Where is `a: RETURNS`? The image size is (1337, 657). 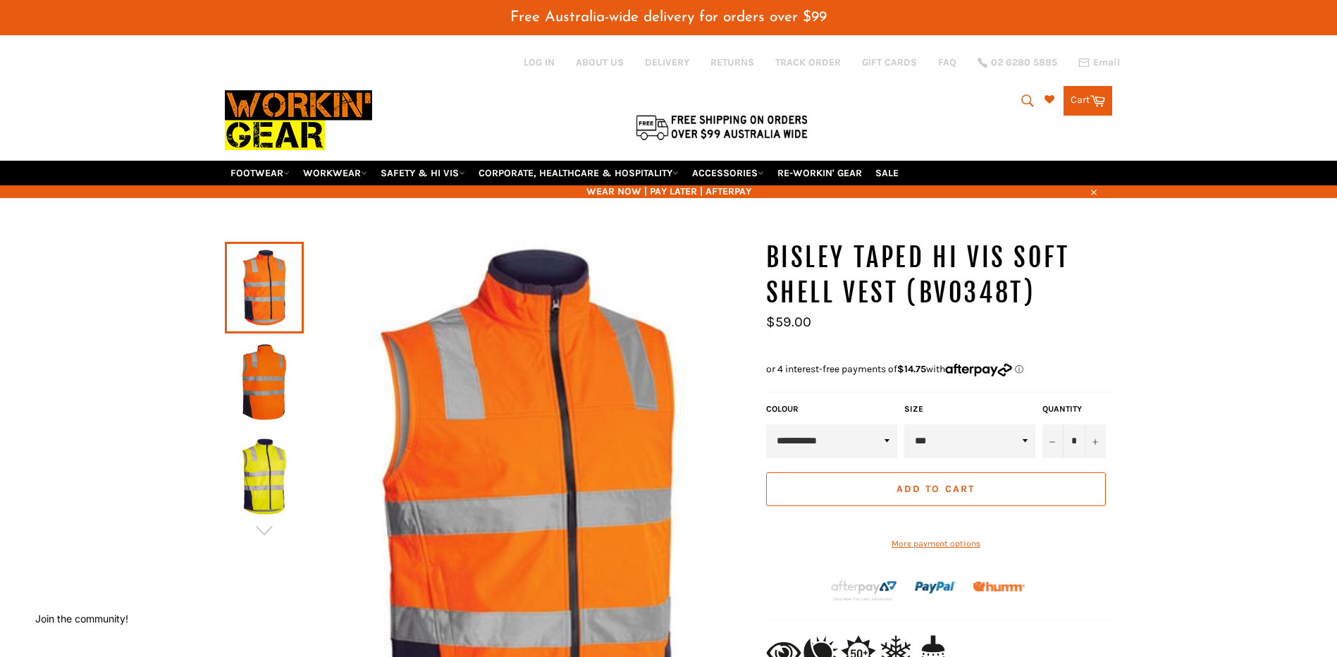 a: RETURNS is located at coordinates (732, 62).